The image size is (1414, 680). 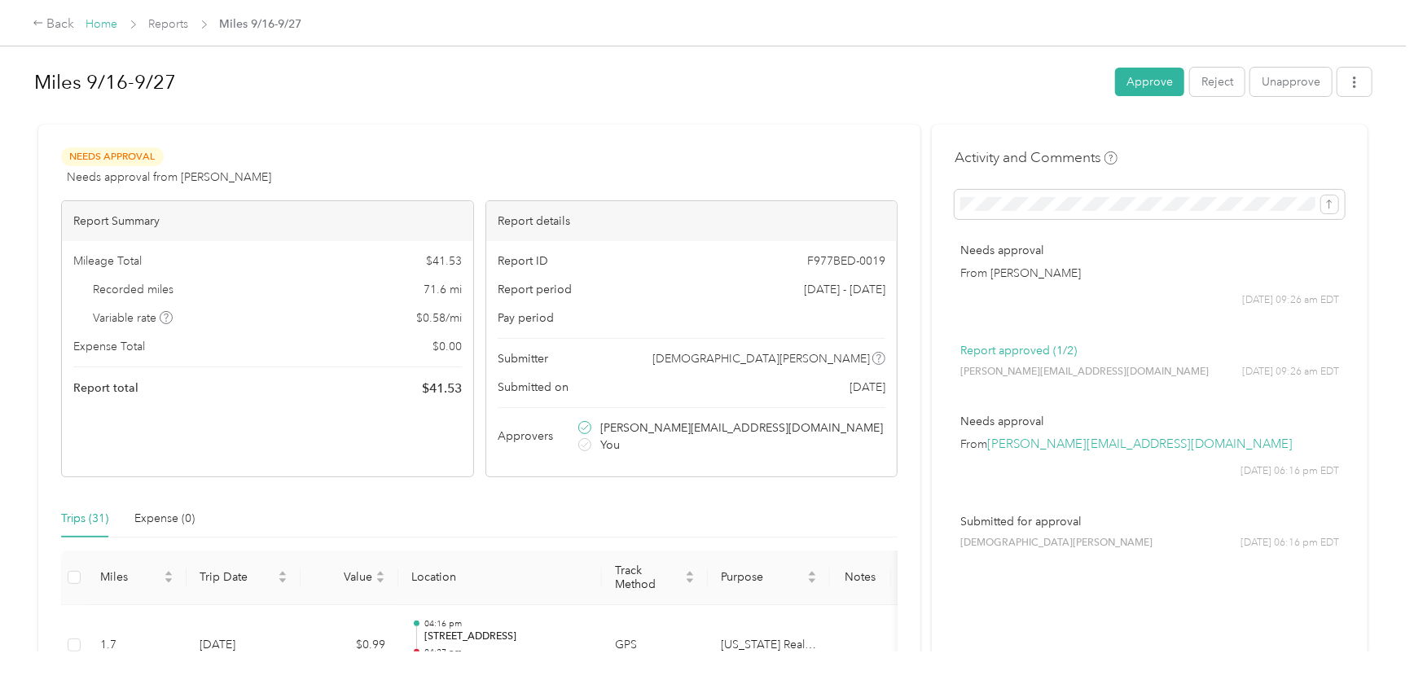 I want to click on h1: Miles 9/16-9/27, so click(x=568, y=82).